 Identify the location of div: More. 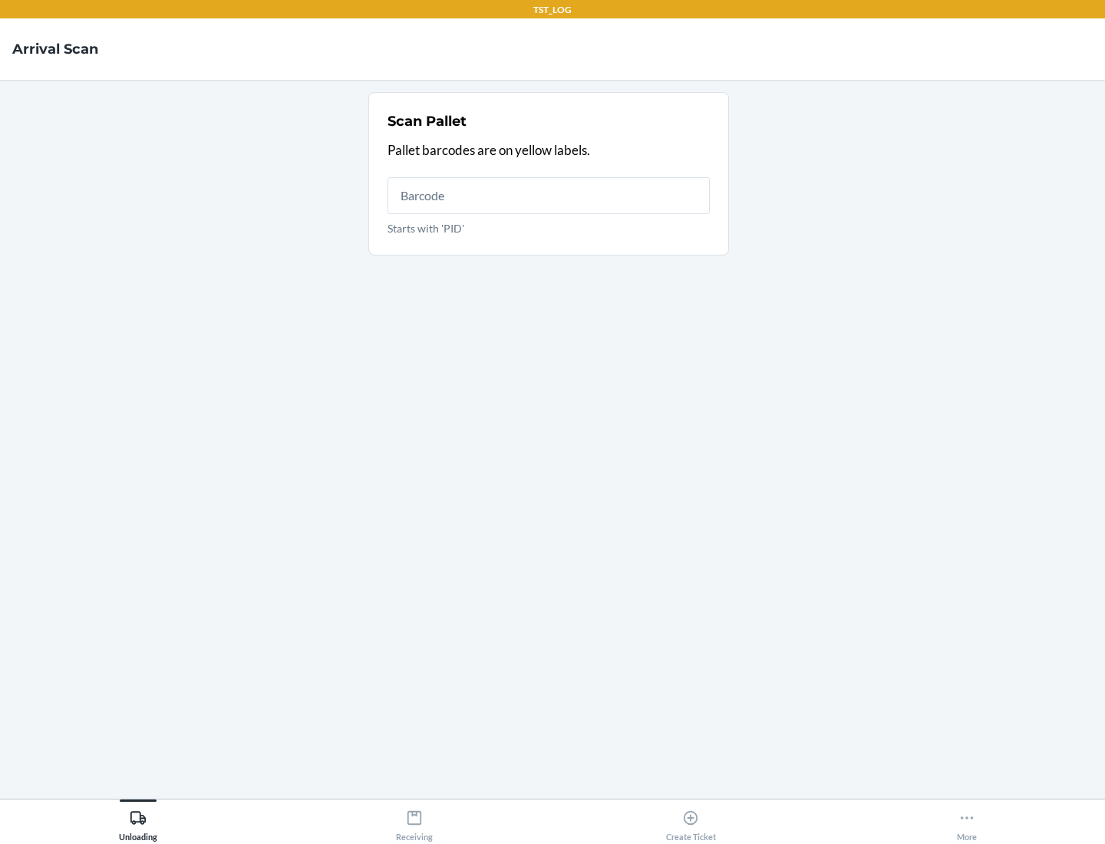
(967, 823).